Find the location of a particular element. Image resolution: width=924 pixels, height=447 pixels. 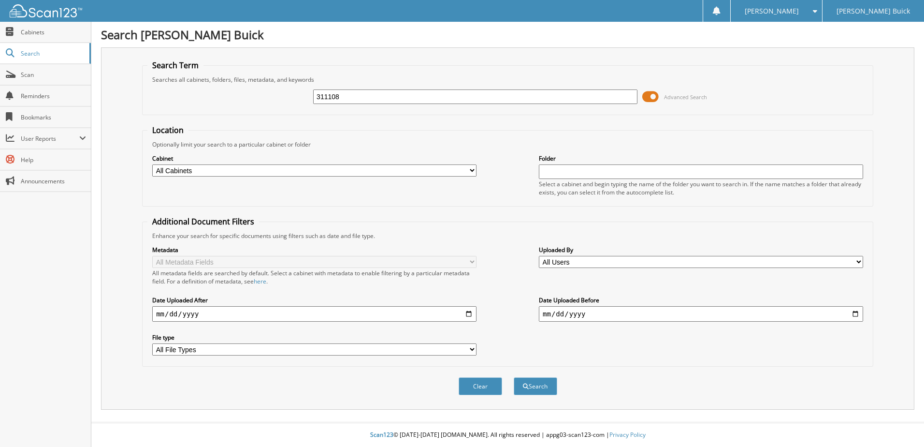

span: Bookmarks is located at coordinates (53, 117).